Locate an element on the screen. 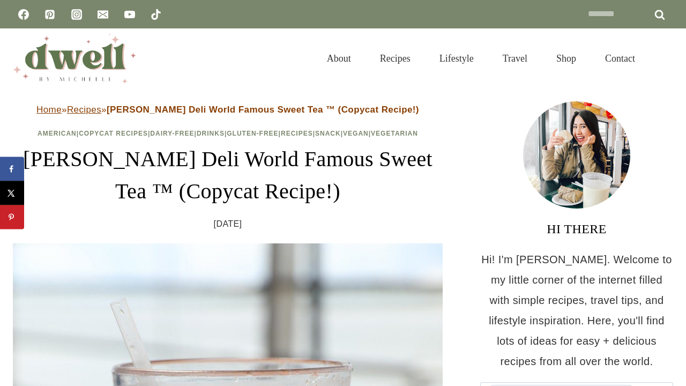 The height and width of the screenshot is (386, 686). a: YouTube is located at coordinates (130, 14).